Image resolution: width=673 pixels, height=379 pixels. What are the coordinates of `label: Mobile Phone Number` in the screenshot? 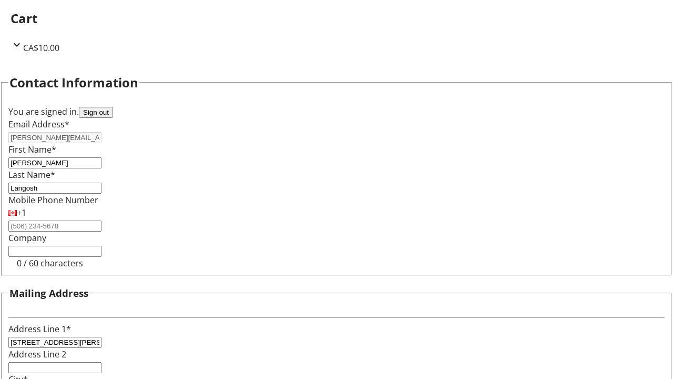 It's located at (53, 200).